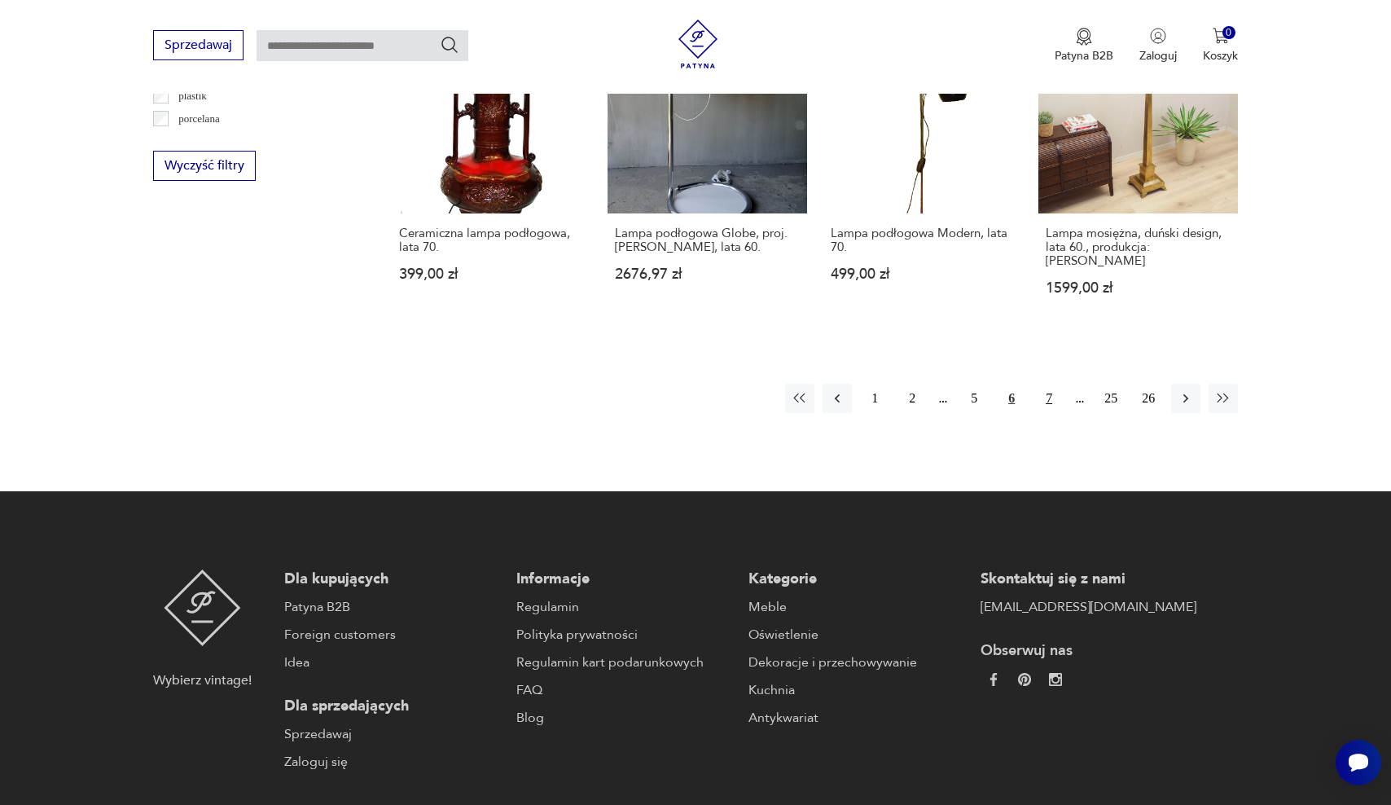 The width and height of the screenshot is (1391, 805). Describe the element at coordinates (1088, 651) in the screenshot. I see `p: Obserwuj nas` at that location.